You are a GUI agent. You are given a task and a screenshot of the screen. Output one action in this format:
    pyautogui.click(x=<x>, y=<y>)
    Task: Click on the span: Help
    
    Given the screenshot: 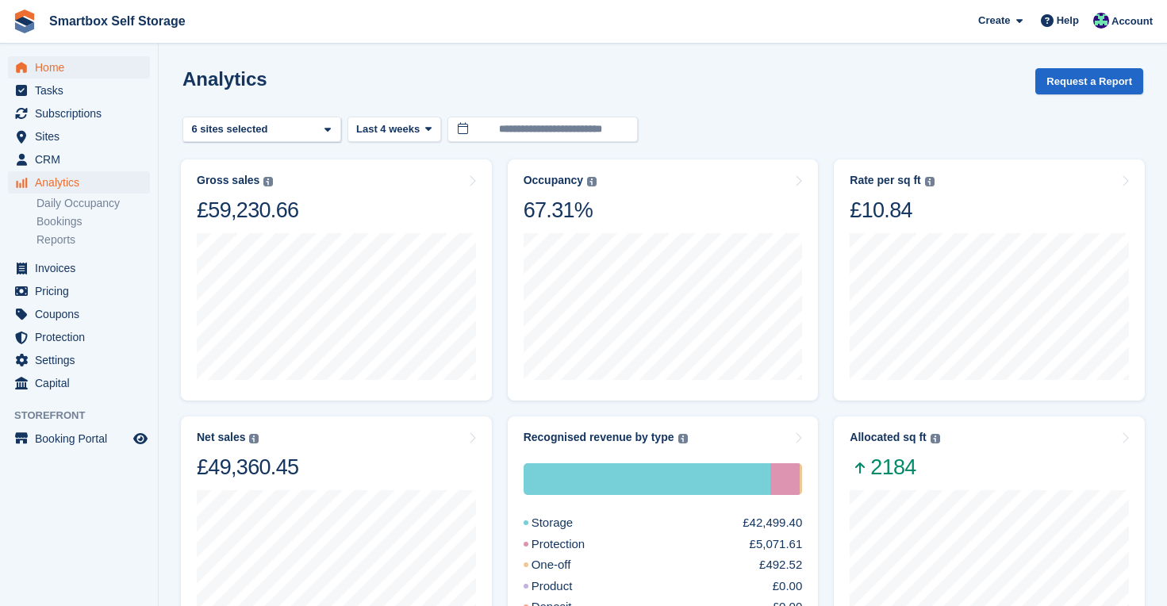 What is the action you would take?
    pyautogui.click(x=1068, y=21)
    